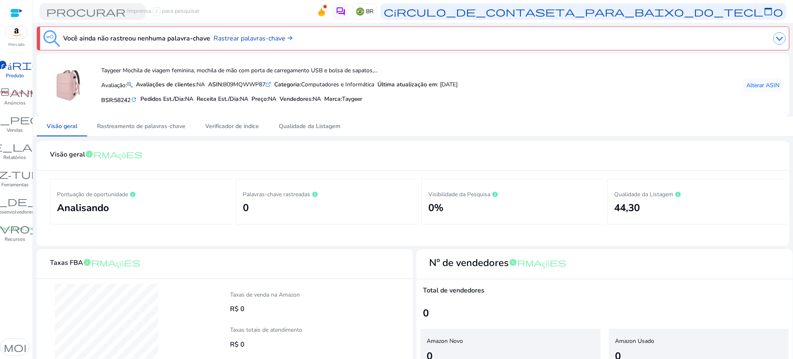 The height and width of the screenshot is (359, 793). I want to click on font: Categoria:, so click(287, 84).